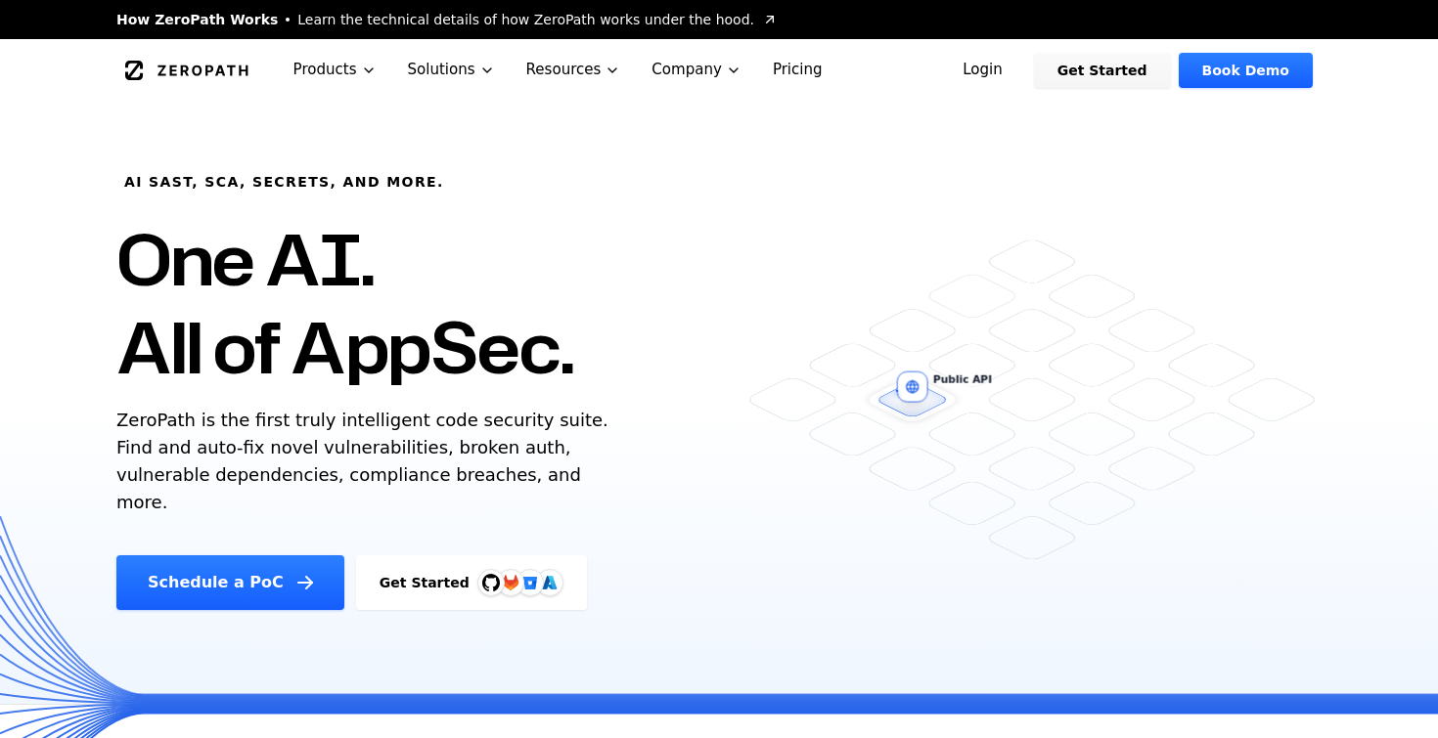  What do you see at coordinates (230, 583) in the screenshot?
I see `a: Schedule a PoC` at bounding box center [230, 583].